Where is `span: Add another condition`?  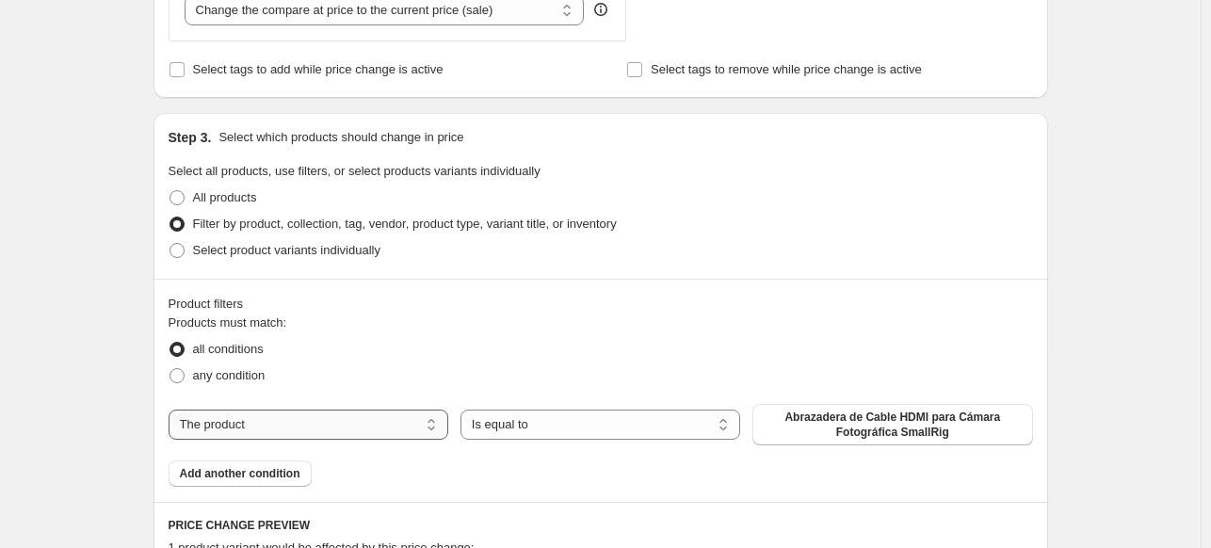 span: Add another condition is located at coordinates (240, 474).